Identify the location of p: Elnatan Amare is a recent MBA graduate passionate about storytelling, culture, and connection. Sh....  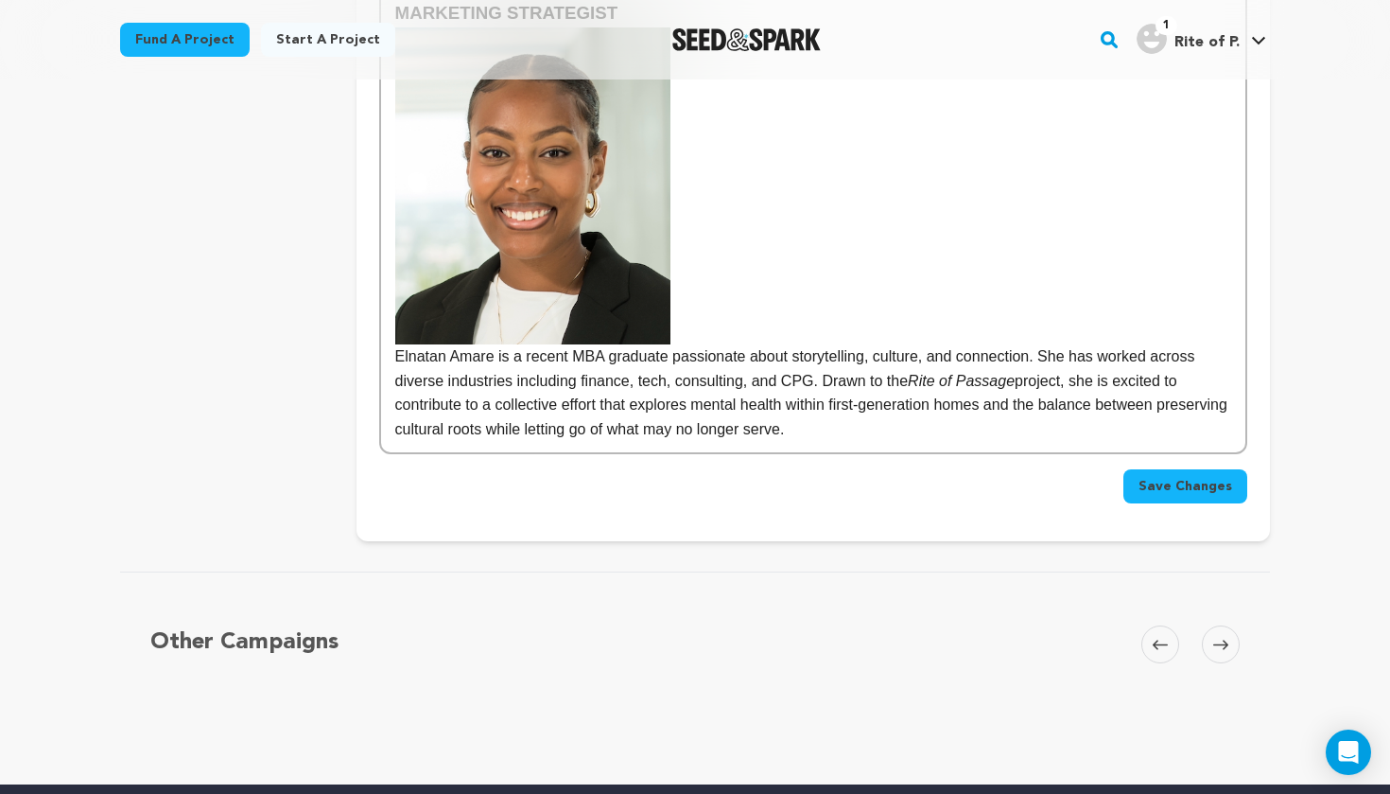
(813, 234).